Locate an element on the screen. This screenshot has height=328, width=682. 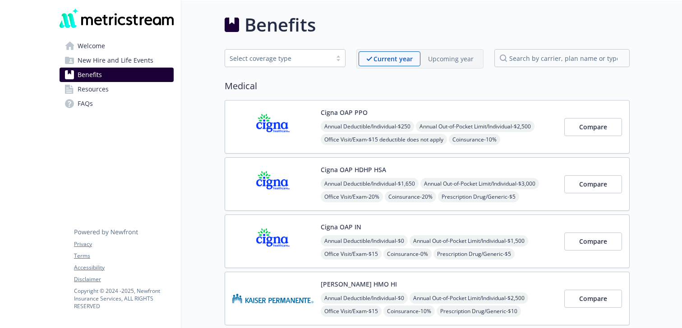
span: Annual Out-of-Pocket Limit/Individual - $1,500 is located at coordinates (468, 241).